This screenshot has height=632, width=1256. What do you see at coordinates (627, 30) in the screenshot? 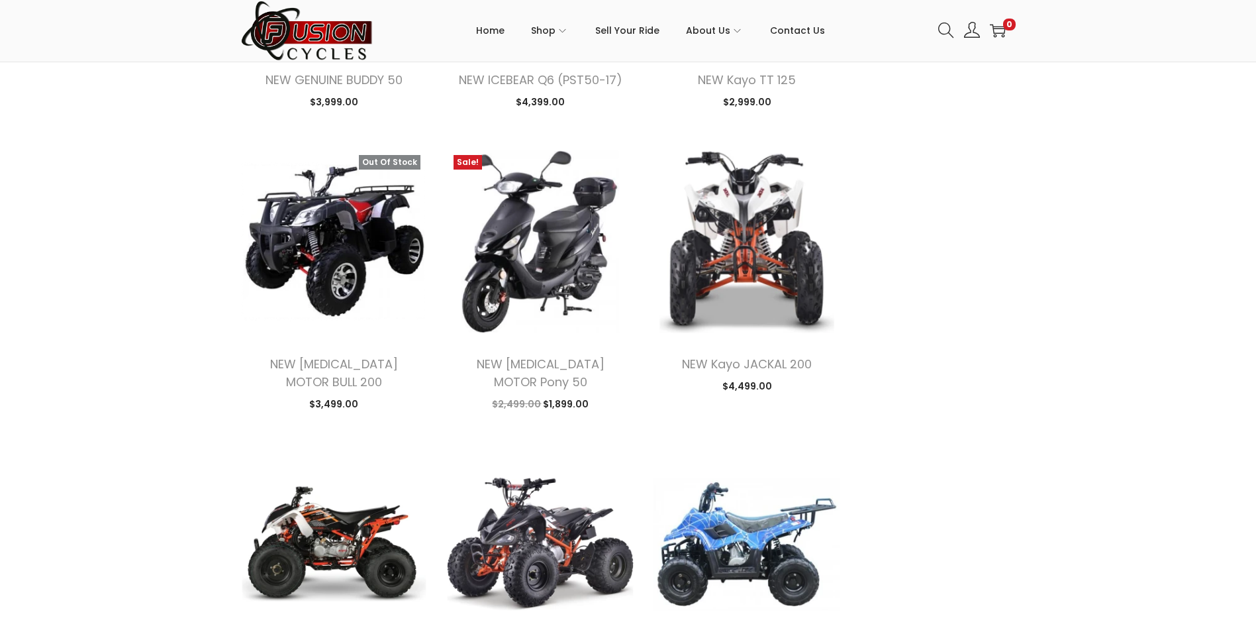
I see `a: Sell Your Ride` at bounding box center [627, 30].